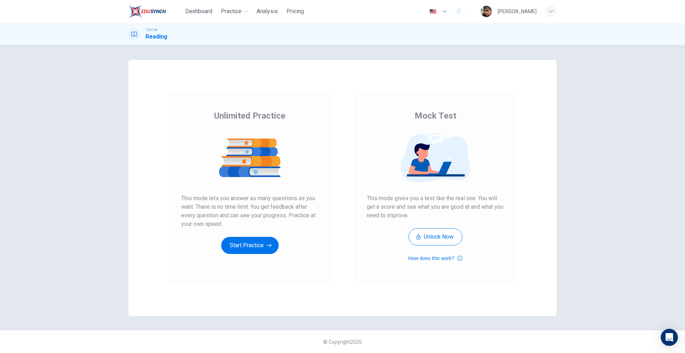 Image resolution: width=685 pixels, height=353 pixels. I want to click on span: TOEFL®, so click(151, 30).